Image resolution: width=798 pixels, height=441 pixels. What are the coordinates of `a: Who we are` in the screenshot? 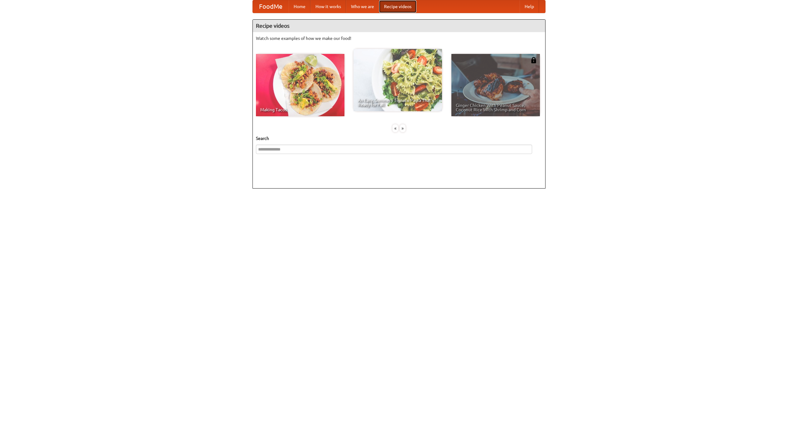 It's located at (363, 7).